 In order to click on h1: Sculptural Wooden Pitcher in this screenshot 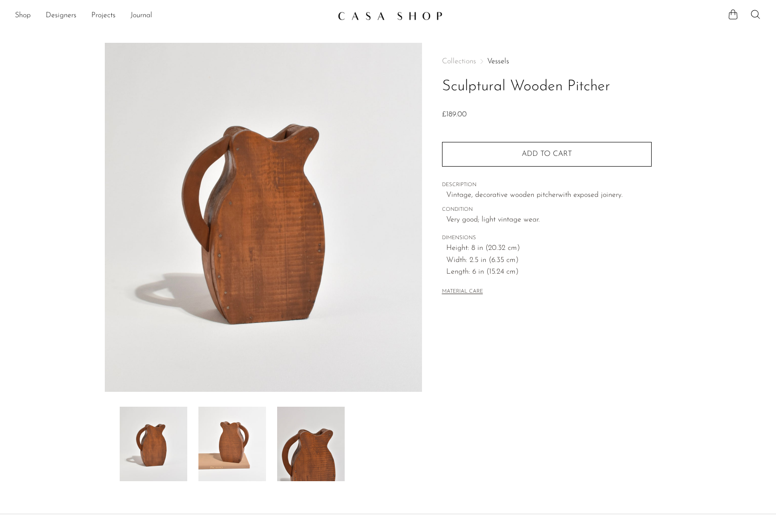, I will do `click(547, 87)`.